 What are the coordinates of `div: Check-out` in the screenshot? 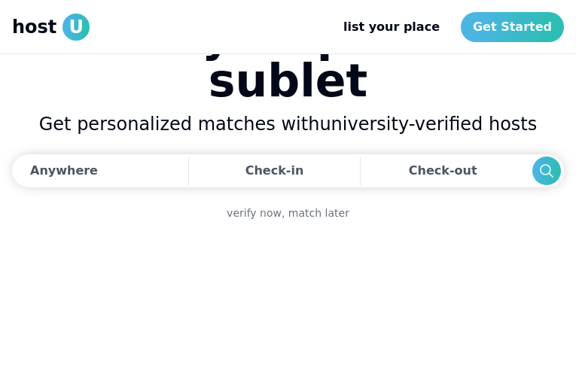 It's located at (446, 171).